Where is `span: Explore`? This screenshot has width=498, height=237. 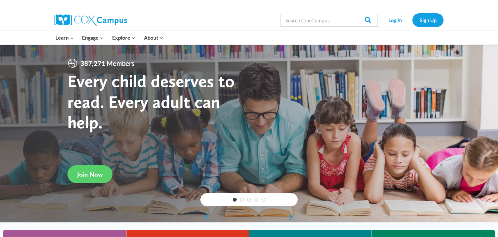 span: Explore is located at coordinates (124, 38).